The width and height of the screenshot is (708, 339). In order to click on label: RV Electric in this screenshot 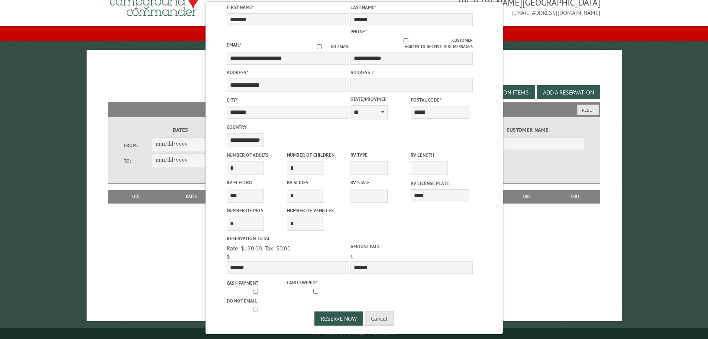, I will do `click(256, 182)`.